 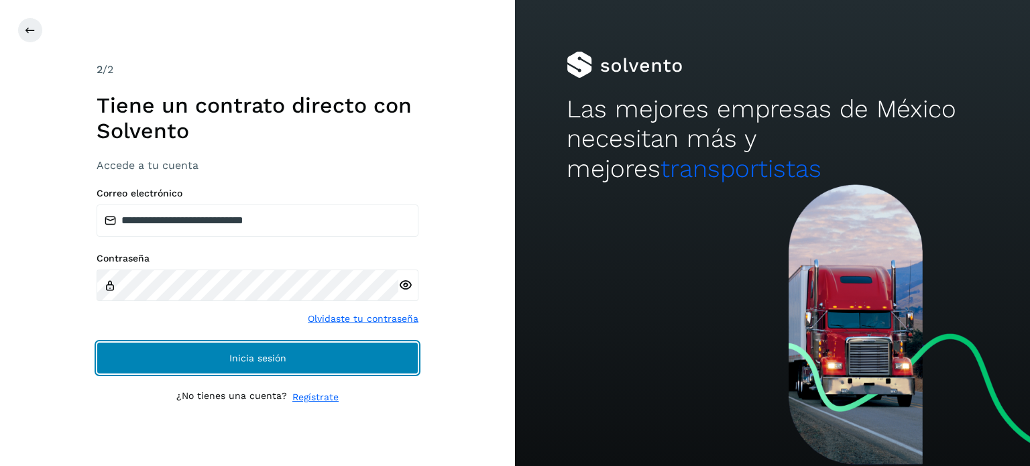 What do you see at coordinates (257, 258) in the screenshot?
I see `label: Contraseña` at bounding box center [257, 258].